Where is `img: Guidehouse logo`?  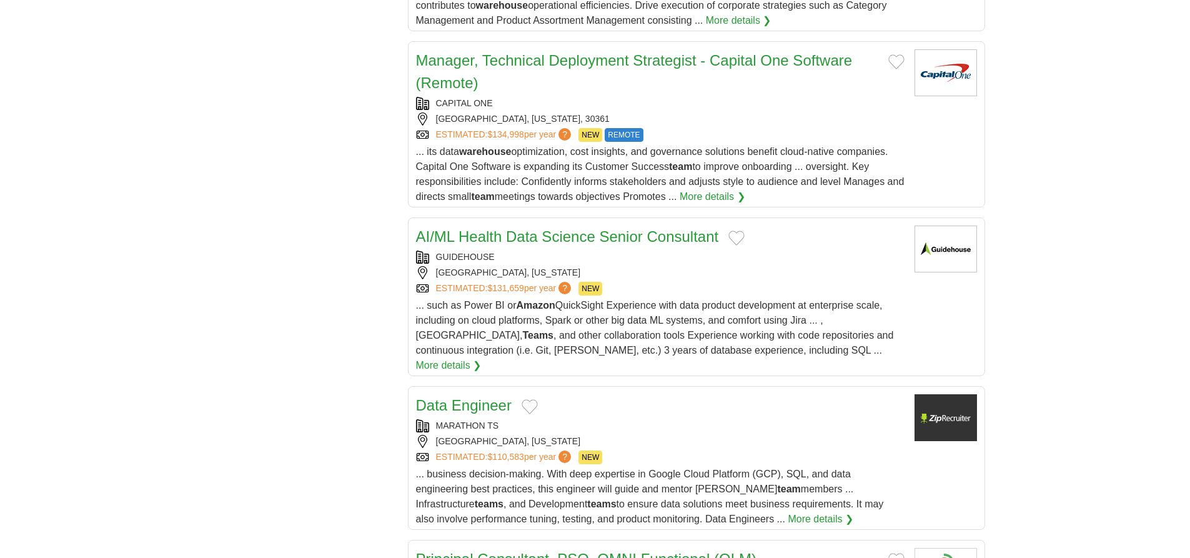 img: Guidehouse logo is located at coordinates (946, 249).